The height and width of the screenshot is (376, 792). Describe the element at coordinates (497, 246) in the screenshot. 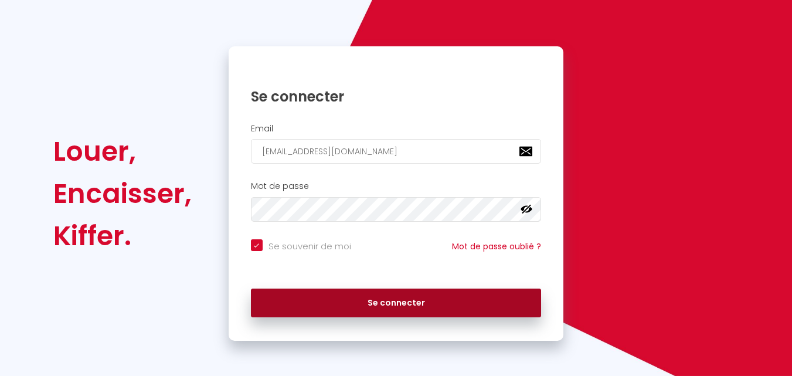

I see `a: Mot de passe oublié ?` at that location.